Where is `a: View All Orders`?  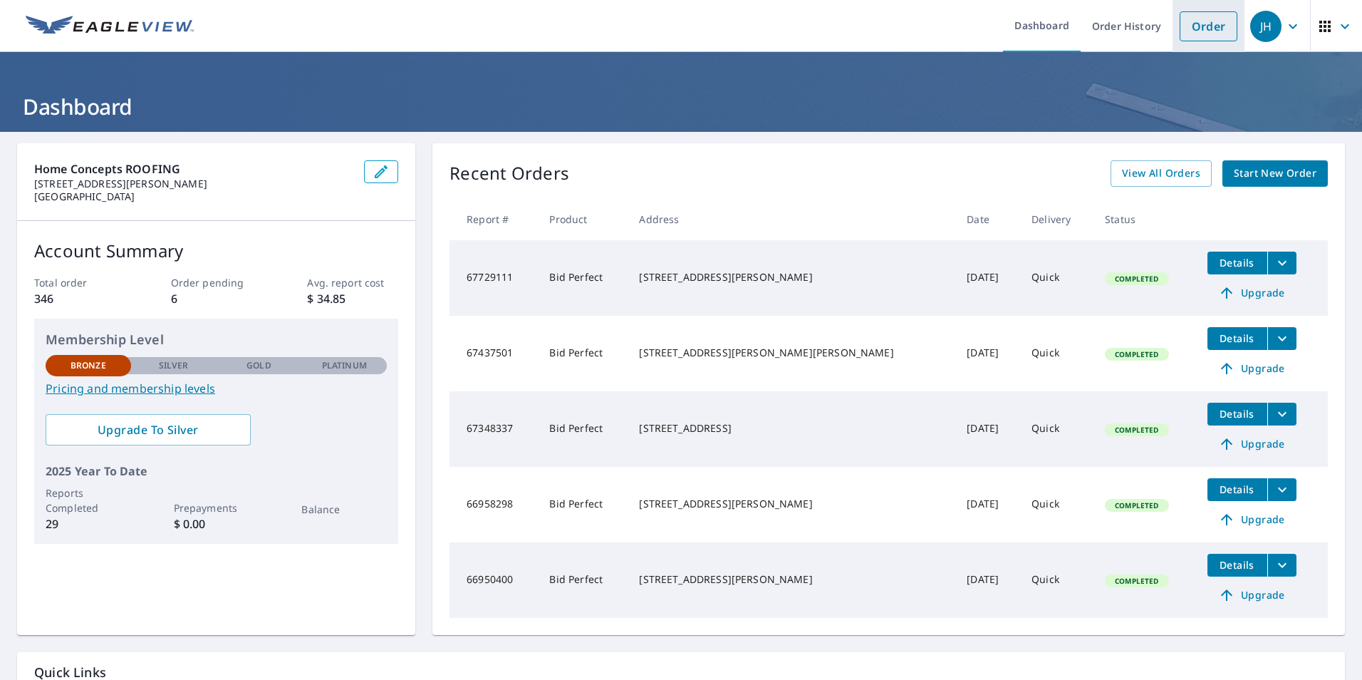
a: View All Orders is located at coordinates (1161, 173).